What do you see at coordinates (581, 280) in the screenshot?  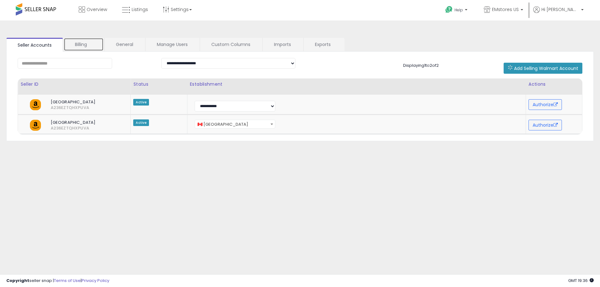 I see `span: 2025-08-11 19:36 GMT` at bounding box center [581, 280].